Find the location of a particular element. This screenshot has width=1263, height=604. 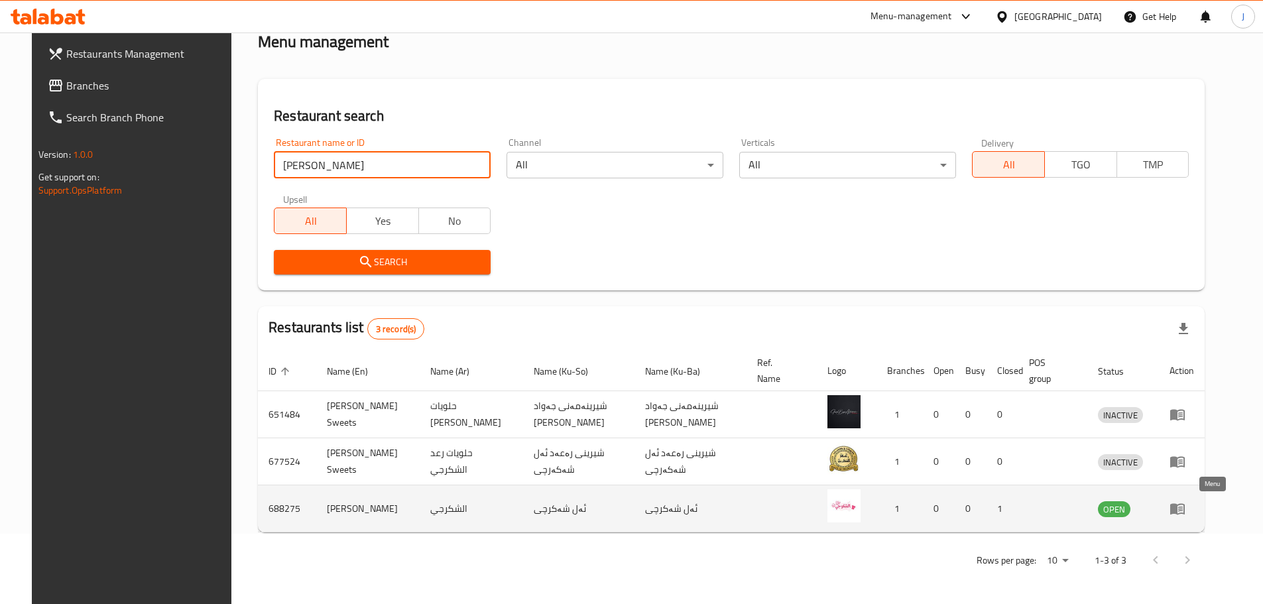

button: Yes is located at coordinates (383, 221).